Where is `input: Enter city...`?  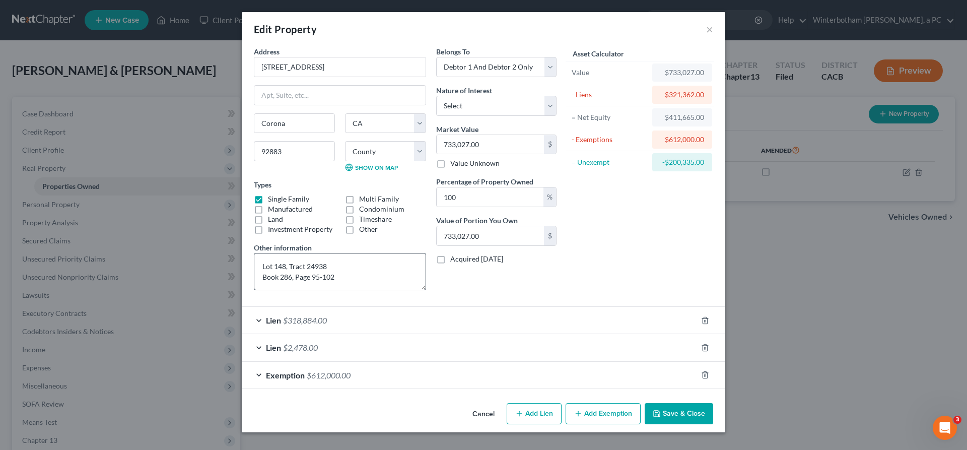
input: Enter city... is located at coordinates (294, 123).